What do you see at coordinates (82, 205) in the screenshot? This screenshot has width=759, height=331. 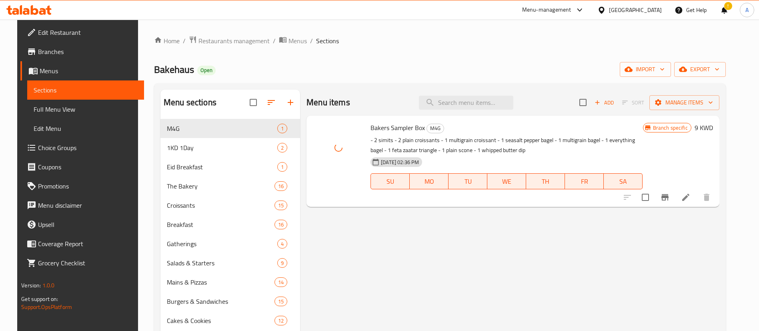 I see `a: Menu disclaimer` at bounding box center [82, 205].